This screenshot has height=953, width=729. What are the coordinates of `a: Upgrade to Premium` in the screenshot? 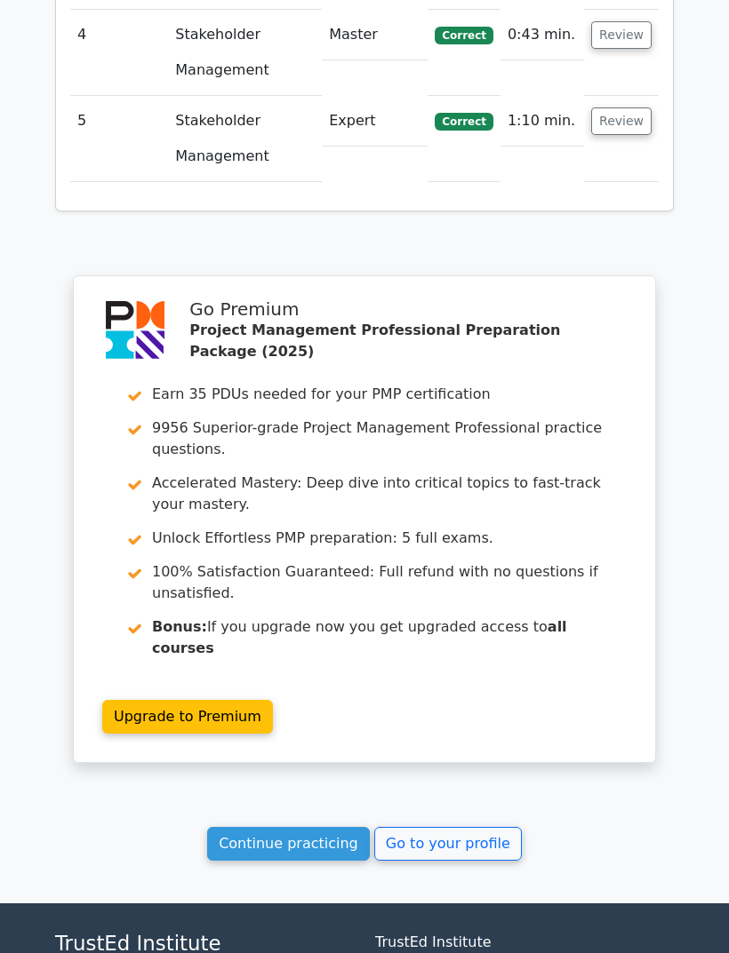 It's located at (187, 717).